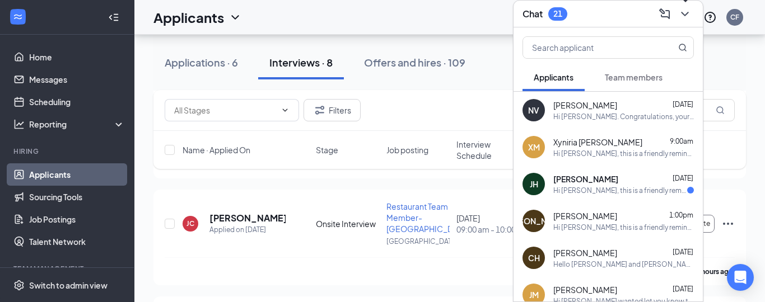 This screenshot has height=302, width=765. I want to click on span: 9:00am, so click(682, 141).